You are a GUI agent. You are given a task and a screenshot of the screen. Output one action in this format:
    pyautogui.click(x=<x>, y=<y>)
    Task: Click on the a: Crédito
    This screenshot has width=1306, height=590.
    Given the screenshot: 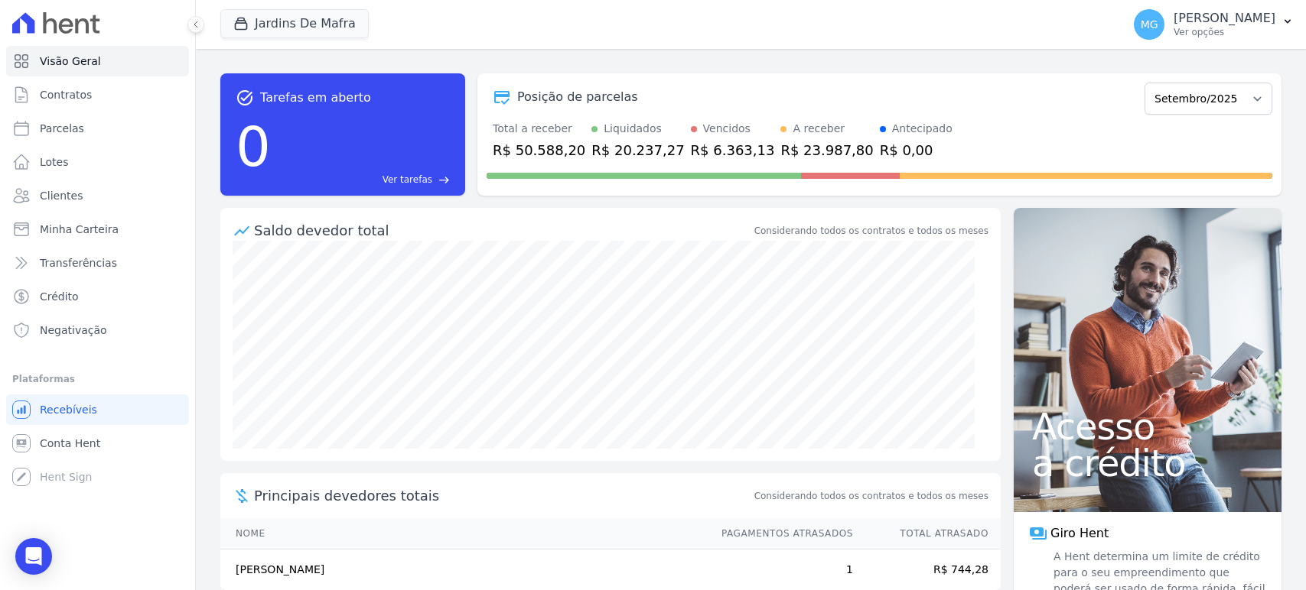 What is the action you would take?
    pyautogui.click(x=97, y=297)
    